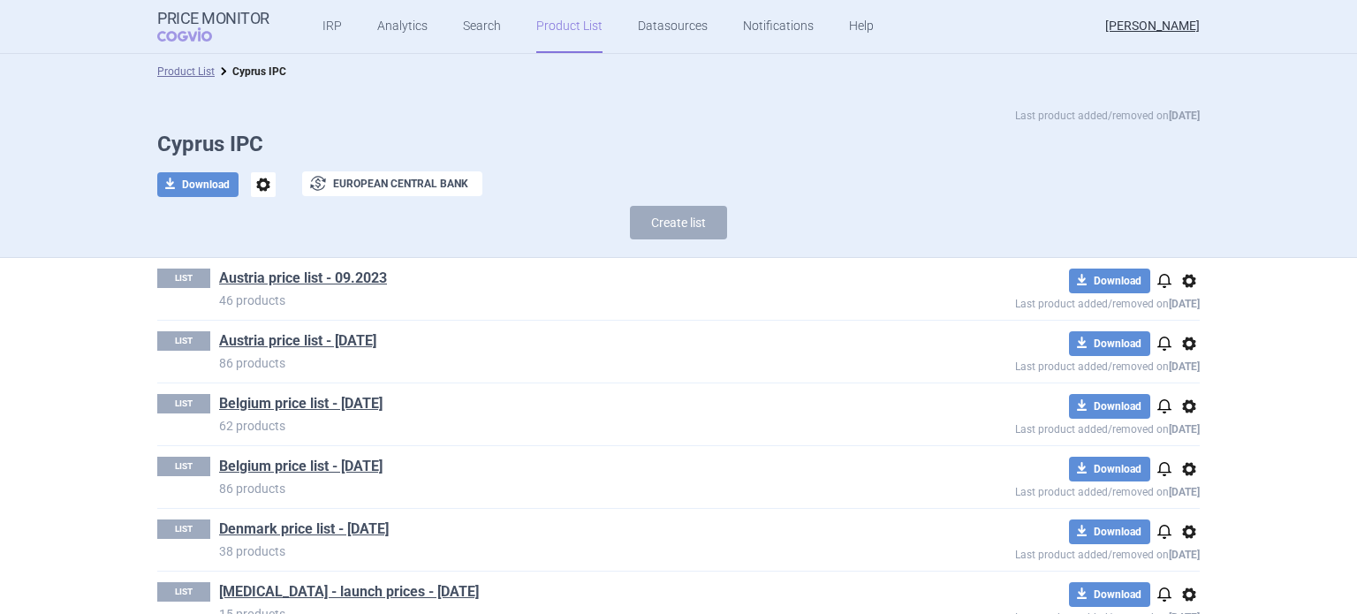 The height and width of the screenshot is (614, 1357). I want to click on p: 38 products, so click(553, 551).